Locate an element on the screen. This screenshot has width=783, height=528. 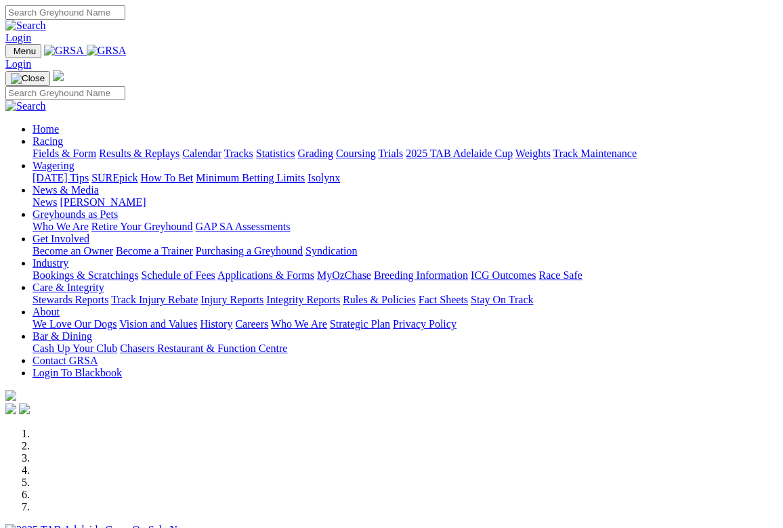
a: Strategic Plan is located at coordinates (360, 324).